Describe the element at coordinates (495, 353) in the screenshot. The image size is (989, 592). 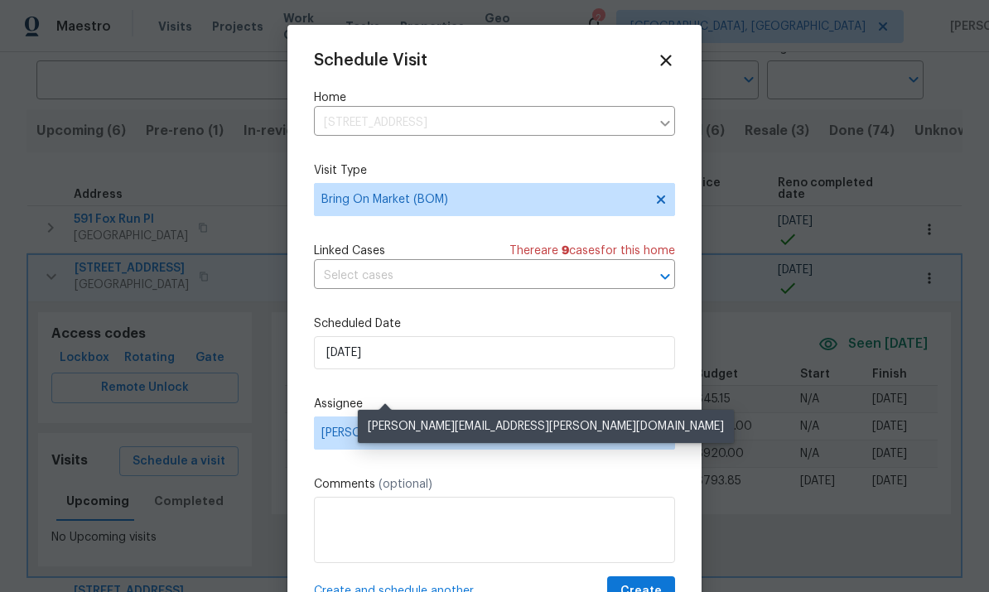
I see `input: M/D/YYYY` at that location.